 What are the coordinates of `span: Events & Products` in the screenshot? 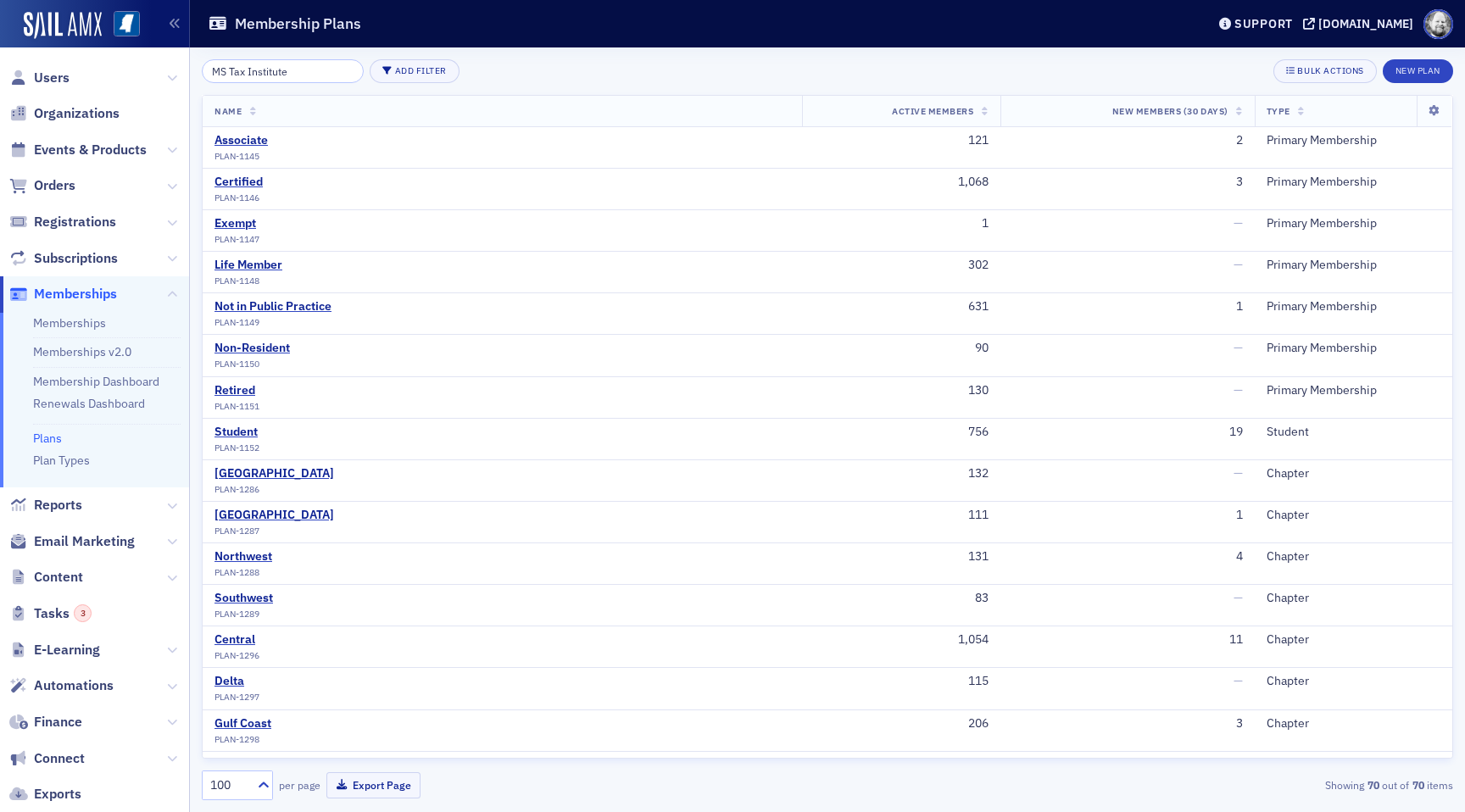 It's located at (90, 150).